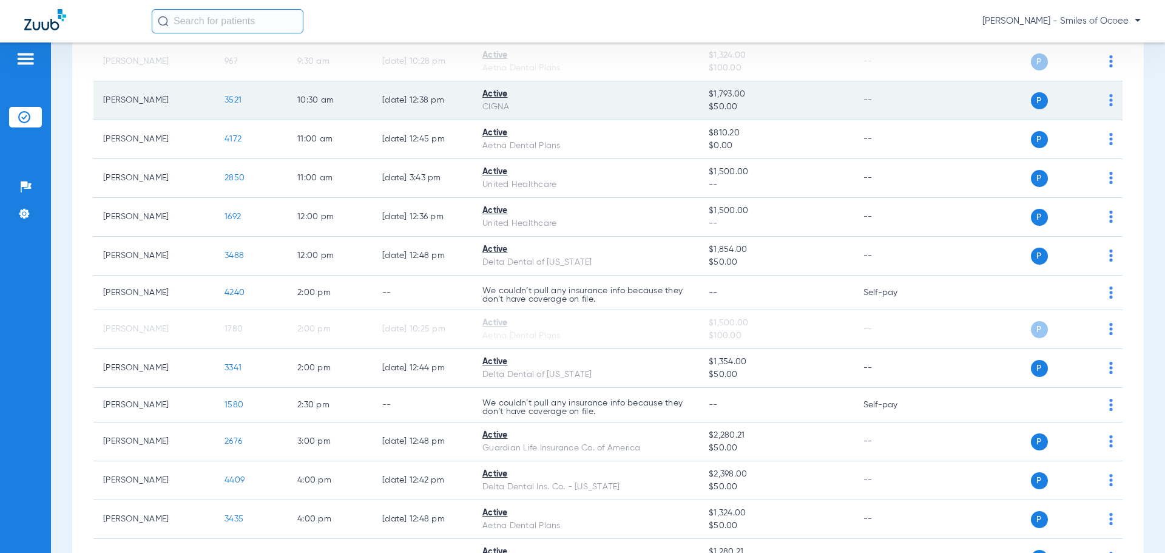 The image size is (1165, 553). I want to click on span: 4409, so click(234, 480).